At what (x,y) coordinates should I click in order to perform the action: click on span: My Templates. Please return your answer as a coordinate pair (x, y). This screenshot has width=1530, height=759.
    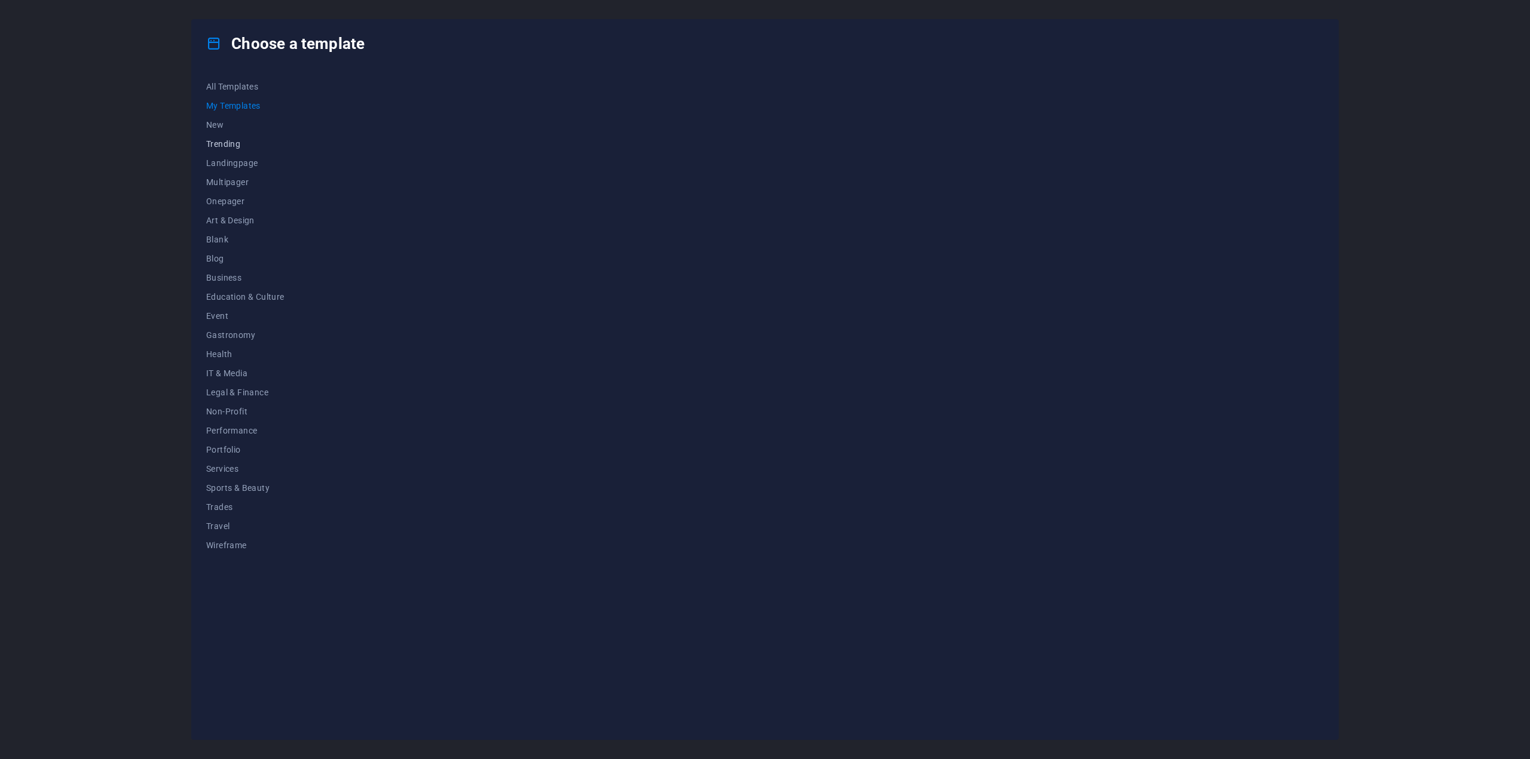
    Looking at the image, I should click on (245, 106).